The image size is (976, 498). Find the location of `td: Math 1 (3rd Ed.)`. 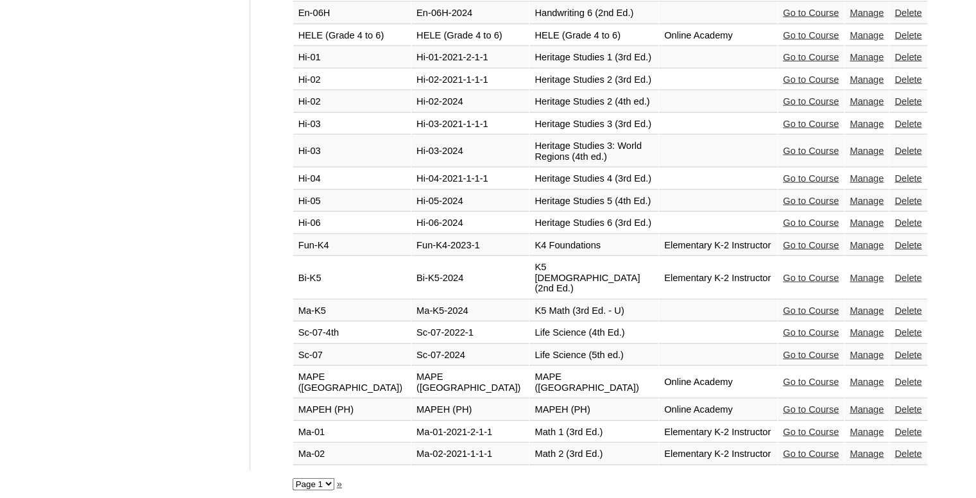

td: Math 1 (3rd Ed.) is located at coordinates (594, 433).